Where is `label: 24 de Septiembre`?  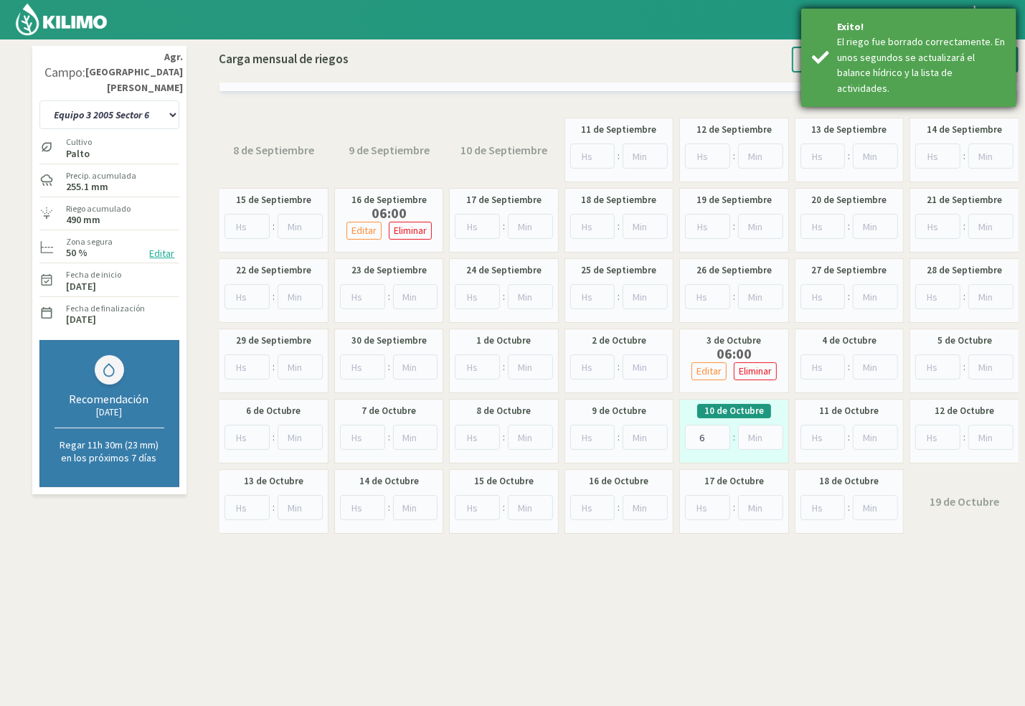 label: 24 de Septiembre is located at coordinates (504, 270).